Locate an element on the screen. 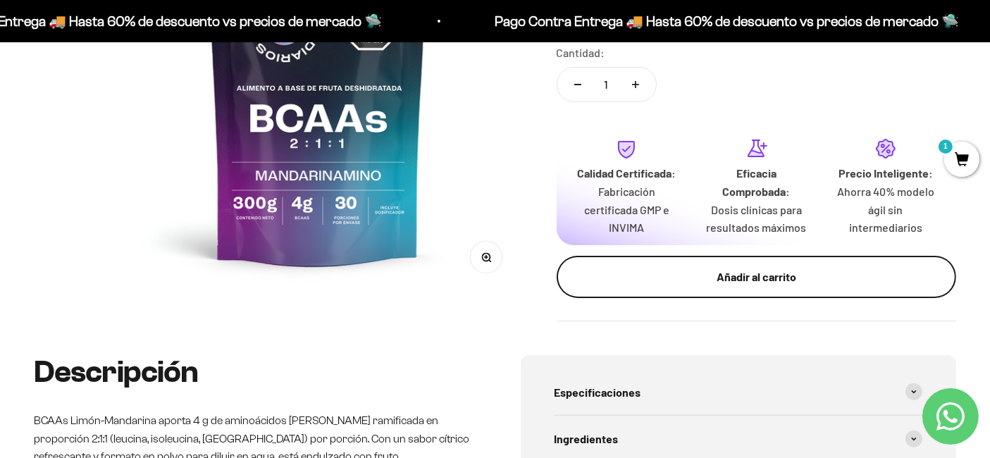 Image resolution: width=990 pixels, height=458 pixels. h2: Descripción is located at coordinates (252, 372).